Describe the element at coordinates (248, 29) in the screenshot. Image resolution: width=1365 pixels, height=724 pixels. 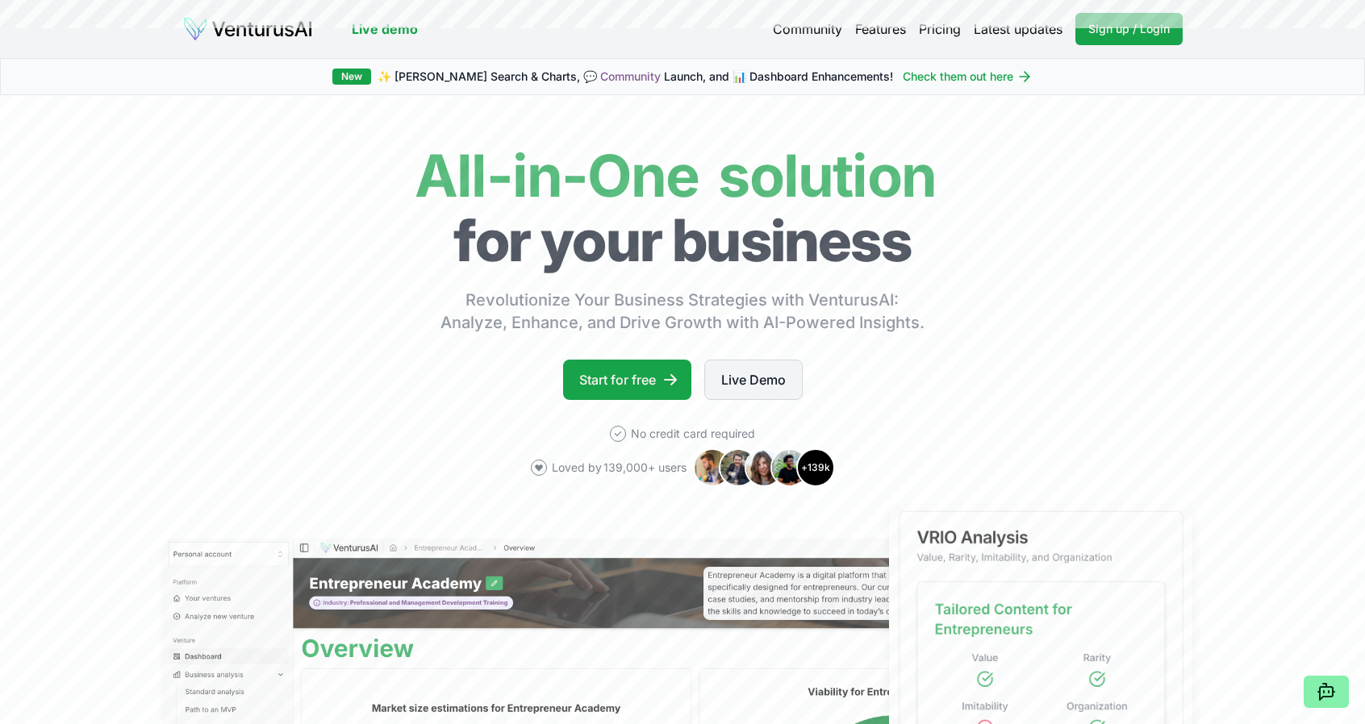
I see `img: logo` at that location.